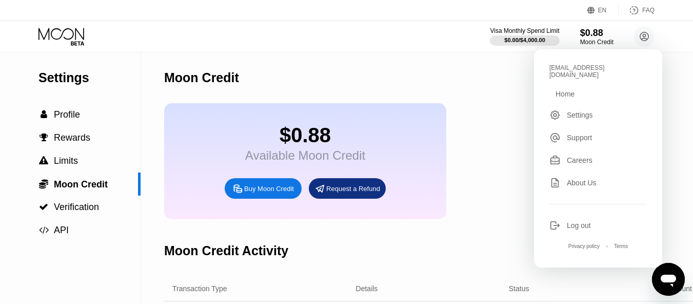 Image resolution: width=693 pixels, height=304 pixels. What do you see at coordinates (525, 40) in the screenshot?
I see `div: $0.00 / $4,000.00` at bounding box center [525, 40].